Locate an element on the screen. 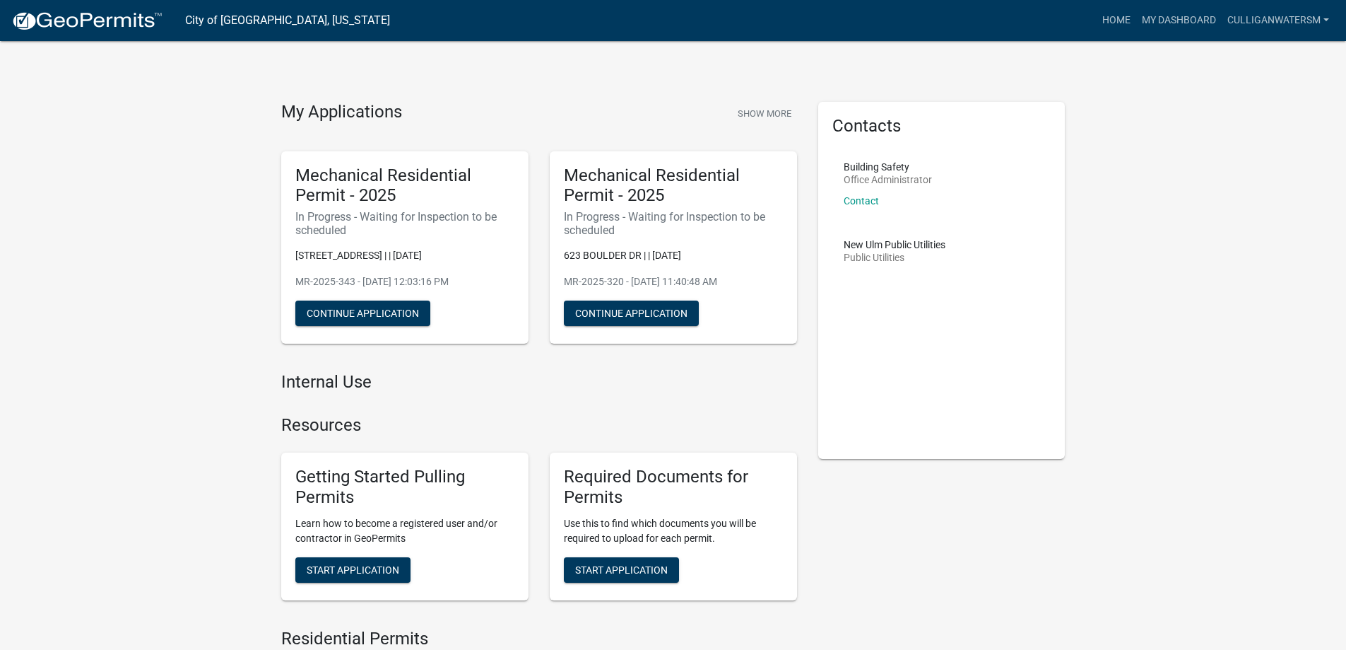  p: Office Administrator is located at coordinates (888, 180).